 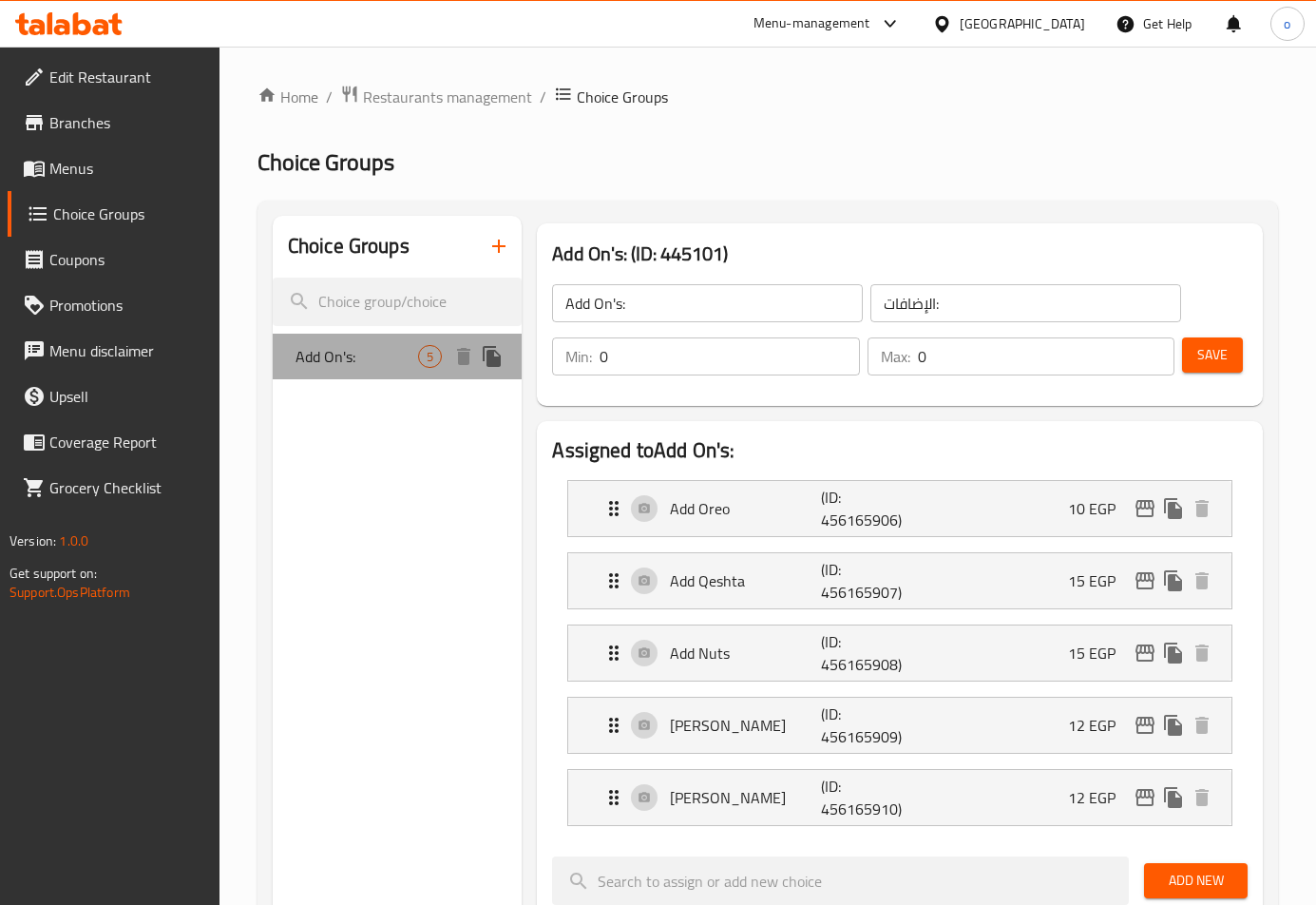 What do you see at coordinates (579, 356) in the screenshot?
I see `p: Min:` at bounding box center [579, 356].